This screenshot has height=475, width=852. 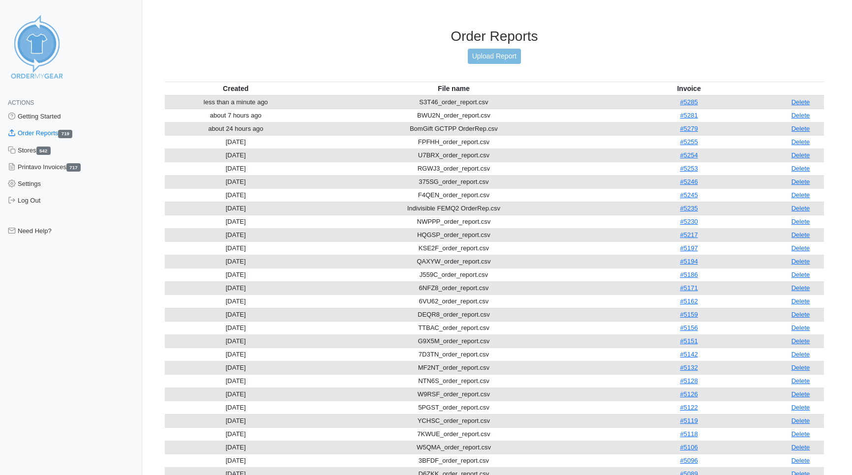 I want to click on td: J559C_order_report.csv, so click(x=454, y=275).